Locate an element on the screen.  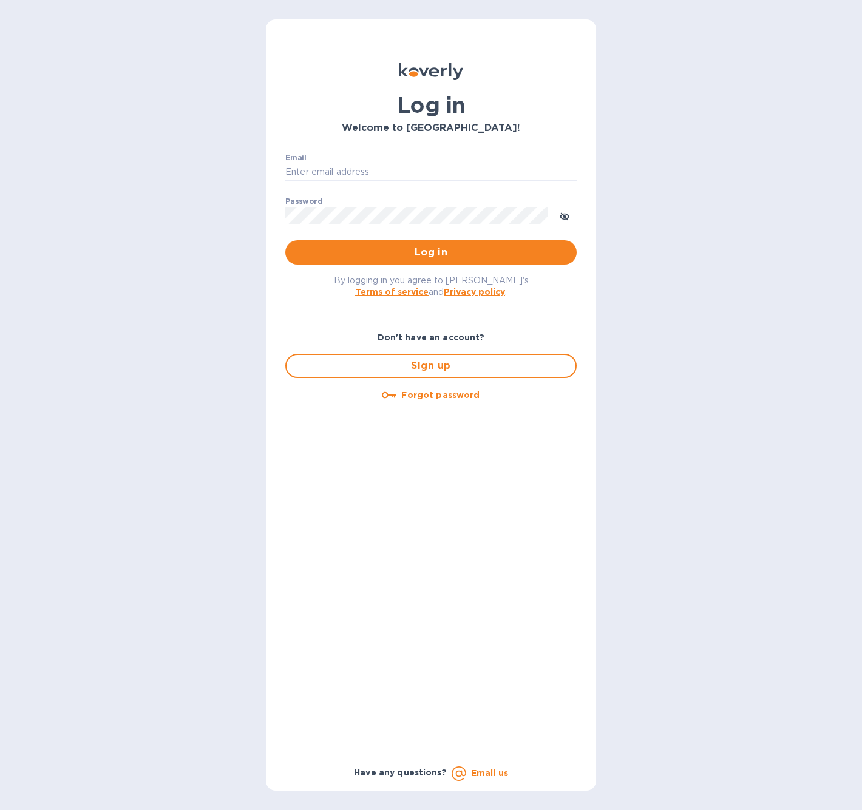
label: Password is located at coordinates (303, 201).